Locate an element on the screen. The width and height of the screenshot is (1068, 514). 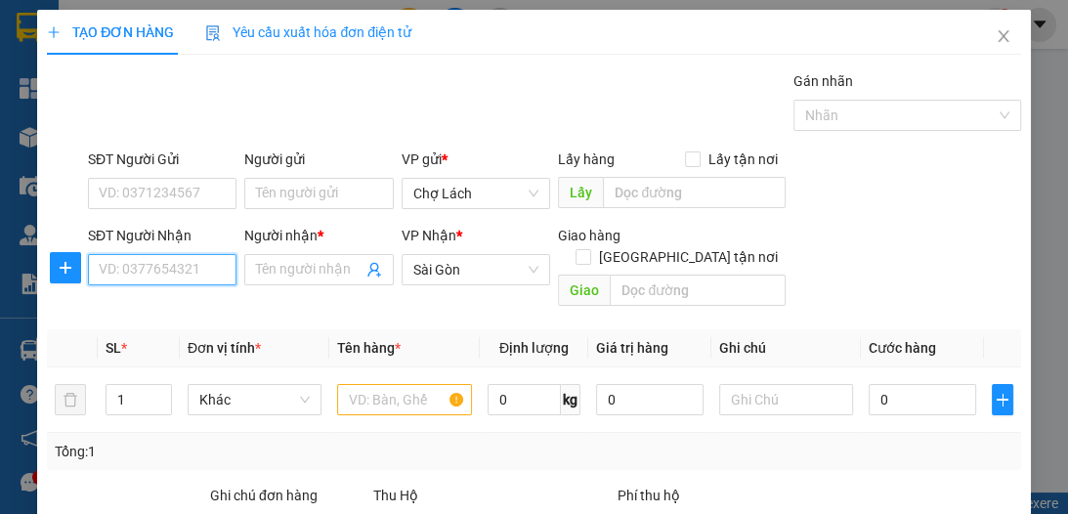
input: Ghi Chú is located at coordinates (786, 400).